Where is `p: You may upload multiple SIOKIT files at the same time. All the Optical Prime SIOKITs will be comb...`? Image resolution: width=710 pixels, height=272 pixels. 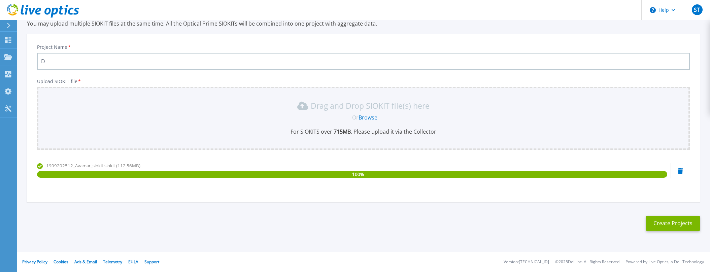 p: You may upload multiple SIOKIT files at the same time. All the Optical Prime SIOKITs will be comb... is located at coordinates (363, 24).